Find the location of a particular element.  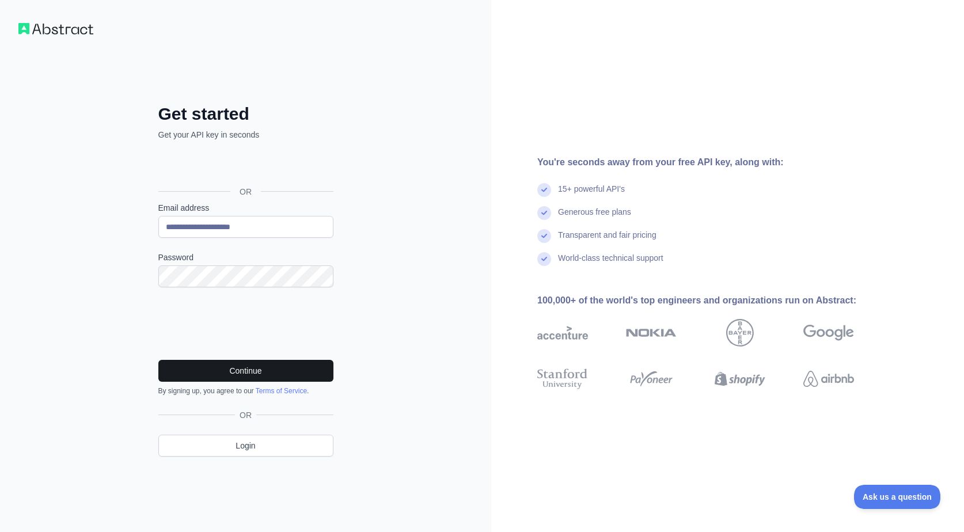

label: Password is located at coordinates (246, 257).